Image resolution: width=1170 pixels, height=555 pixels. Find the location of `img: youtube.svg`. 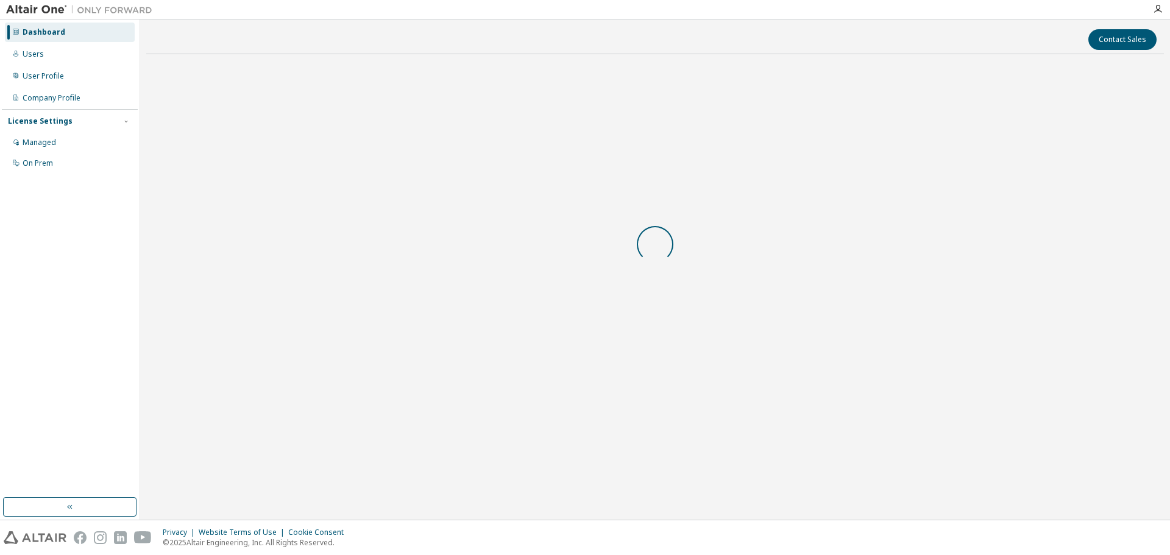

img: youtube.svg is located at coordinates (143, 537).